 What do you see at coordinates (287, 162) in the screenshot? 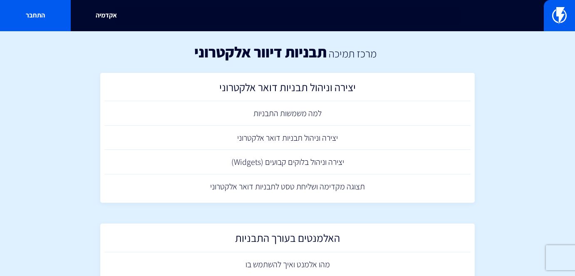
I see `a: יצירה וניהול בלוקים קבועים (Widgets)` at bounding box center [287, 162].